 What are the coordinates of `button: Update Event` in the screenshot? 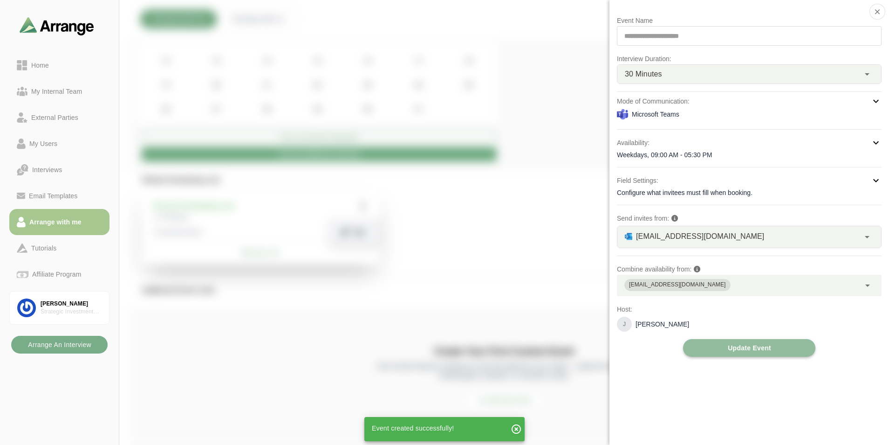 It's located at (749, 348).